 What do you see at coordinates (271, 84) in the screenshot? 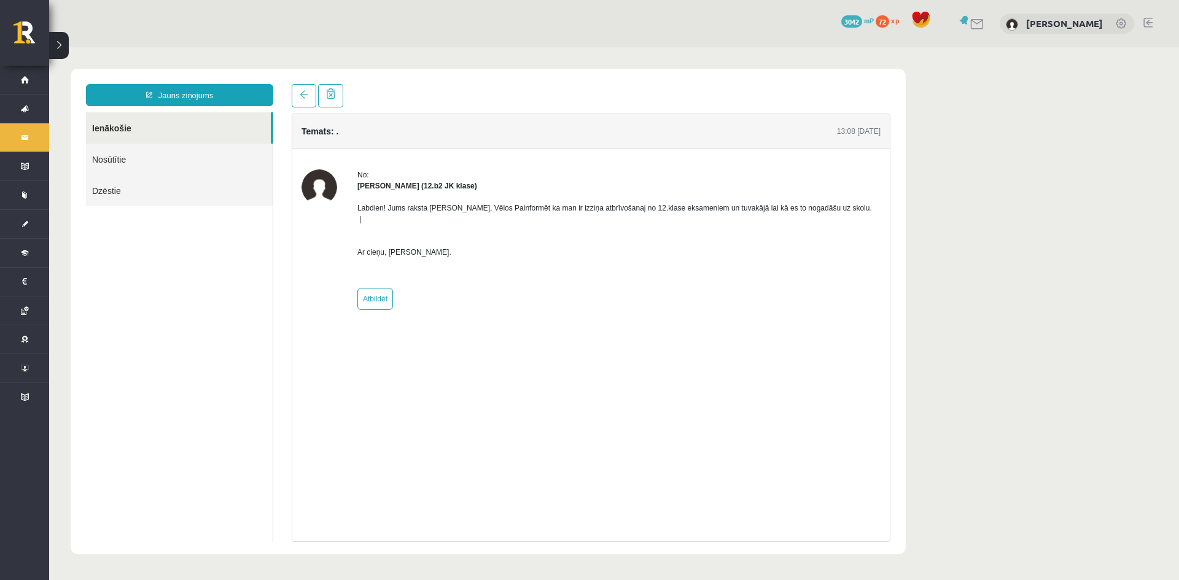
I see `h4: Temats: .` at bounding box center [271, 84].